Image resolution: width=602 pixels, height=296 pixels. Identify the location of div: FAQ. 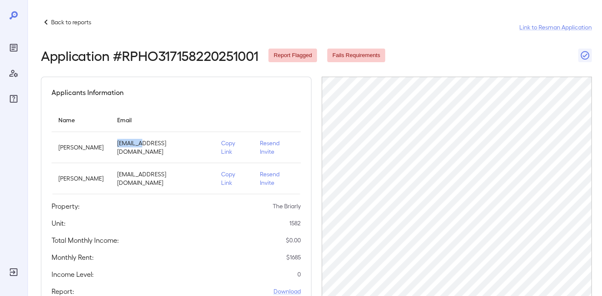
(14, 99).